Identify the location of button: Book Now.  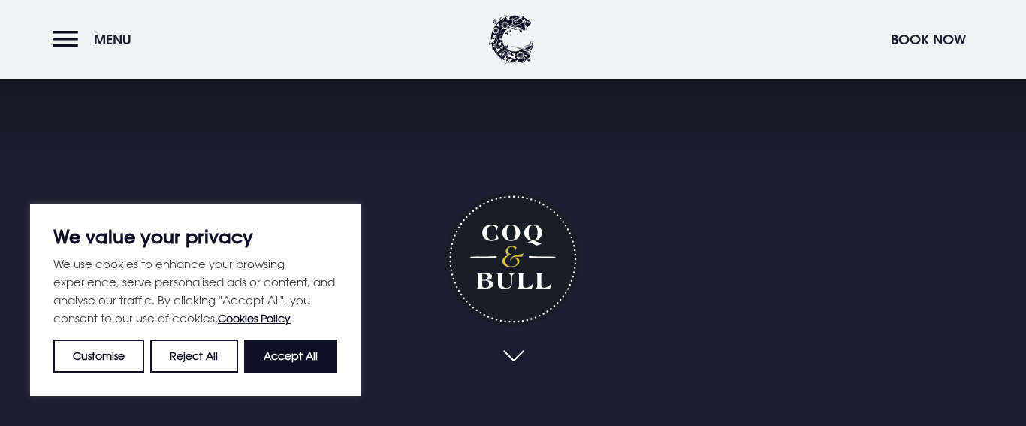
(928, 39).